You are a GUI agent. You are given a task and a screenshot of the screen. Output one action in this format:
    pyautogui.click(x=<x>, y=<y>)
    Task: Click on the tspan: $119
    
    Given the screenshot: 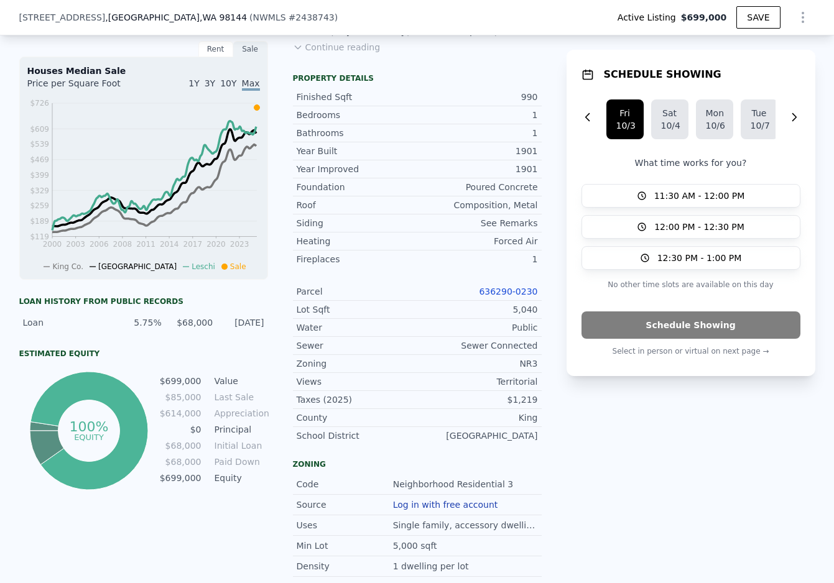 What is the action you would take?
    pyautogui.click(x=39, y=237)
    